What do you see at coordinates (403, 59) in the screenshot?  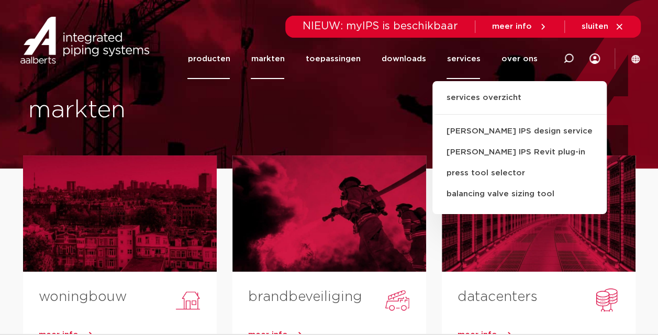 I see `a: downloads` at bounding box center [403, 59].